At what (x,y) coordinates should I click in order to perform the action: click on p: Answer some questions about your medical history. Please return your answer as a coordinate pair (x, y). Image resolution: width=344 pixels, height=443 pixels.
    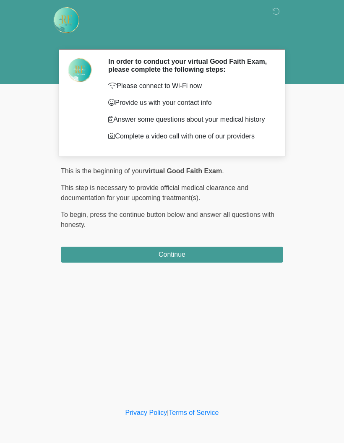
    Looking at the image, I should click on (189, 120).